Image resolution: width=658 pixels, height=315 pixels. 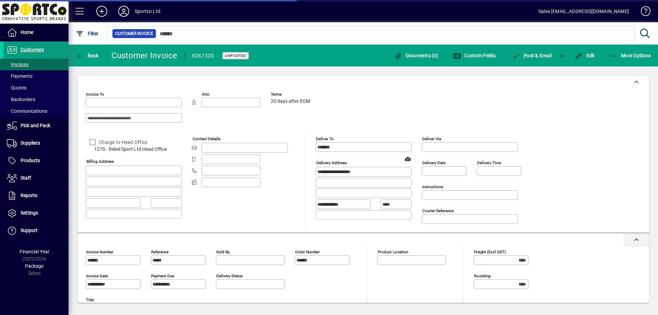 What do you see at coordinates (525, 56) in the screenshot?
I see `span: P` at bounding box center [525, 56].